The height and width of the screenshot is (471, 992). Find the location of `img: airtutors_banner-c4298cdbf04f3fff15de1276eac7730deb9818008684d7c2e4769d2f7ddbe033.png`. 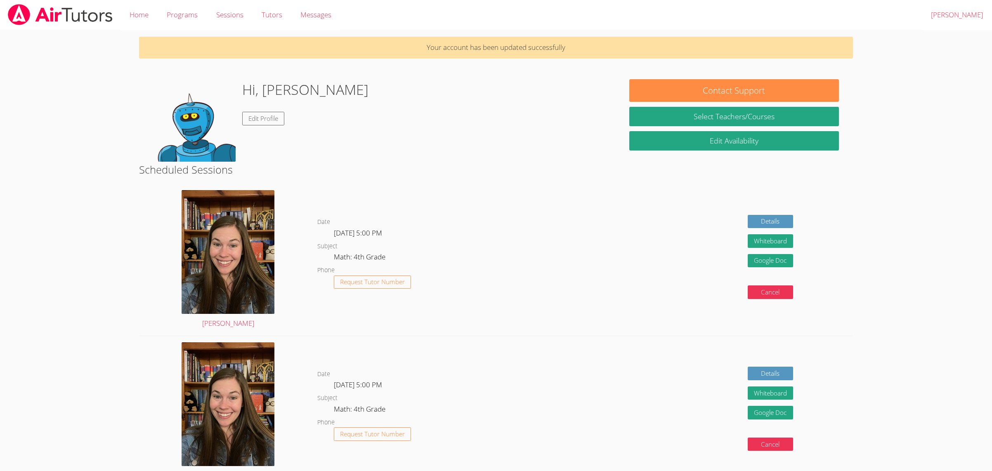

img: airtutors_banner-c4298cdbf04f3fff15de1276eac7730deb9818008684d7c2e4769d2f7ddbe033.png is located at coordinates (60, 14).